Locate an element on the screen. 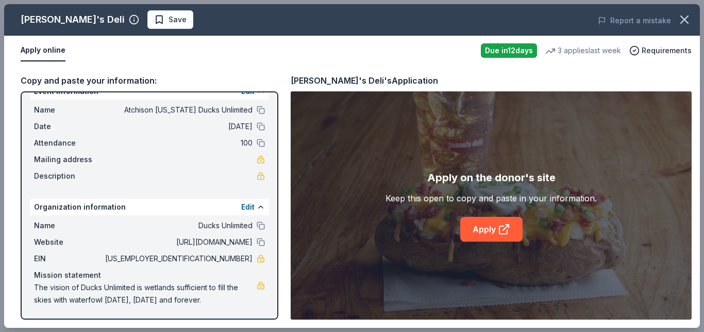 The width and height of the screenshot is (704, 332). div: 3 applies last week is located at coordinates (583, 51).